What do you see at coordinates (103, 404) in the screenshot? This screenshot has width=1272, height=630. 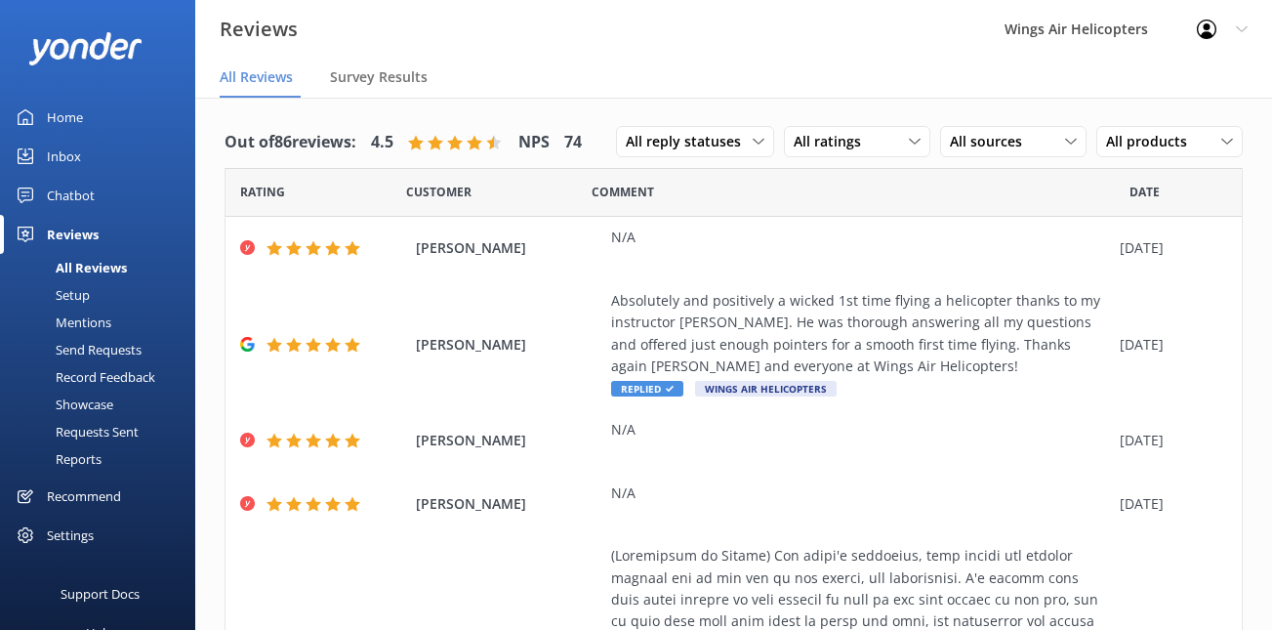 I see `a: Showcase` at bounding box center [103, 404].